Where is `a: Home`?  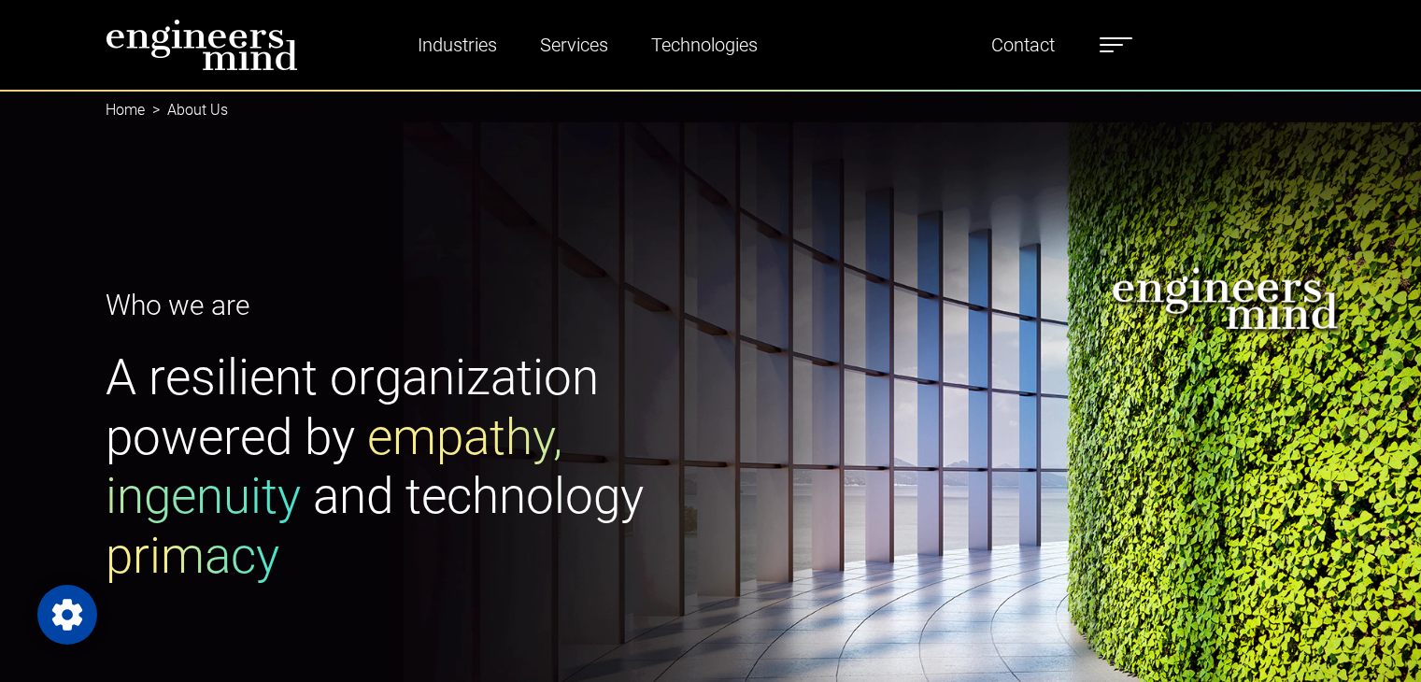 a: Home is located at coordinates (125, 109).